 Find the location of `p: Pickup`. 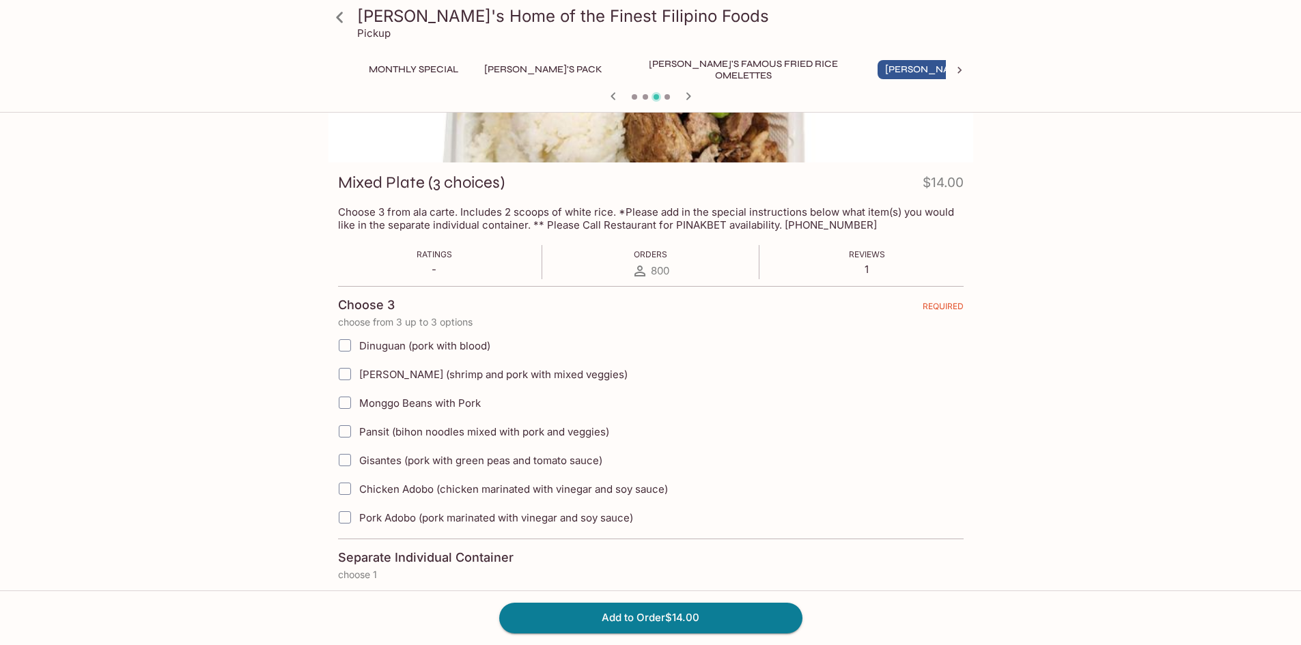

p: Pickup is located at coordinates (374, 33).